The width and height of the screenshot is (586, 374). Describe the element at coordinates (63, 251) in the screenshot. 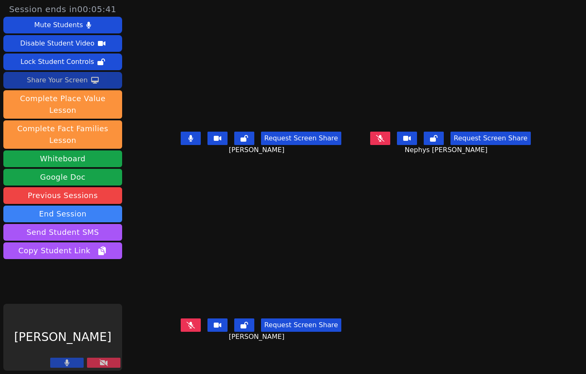

I see `button: Copy Student Link` at that location.